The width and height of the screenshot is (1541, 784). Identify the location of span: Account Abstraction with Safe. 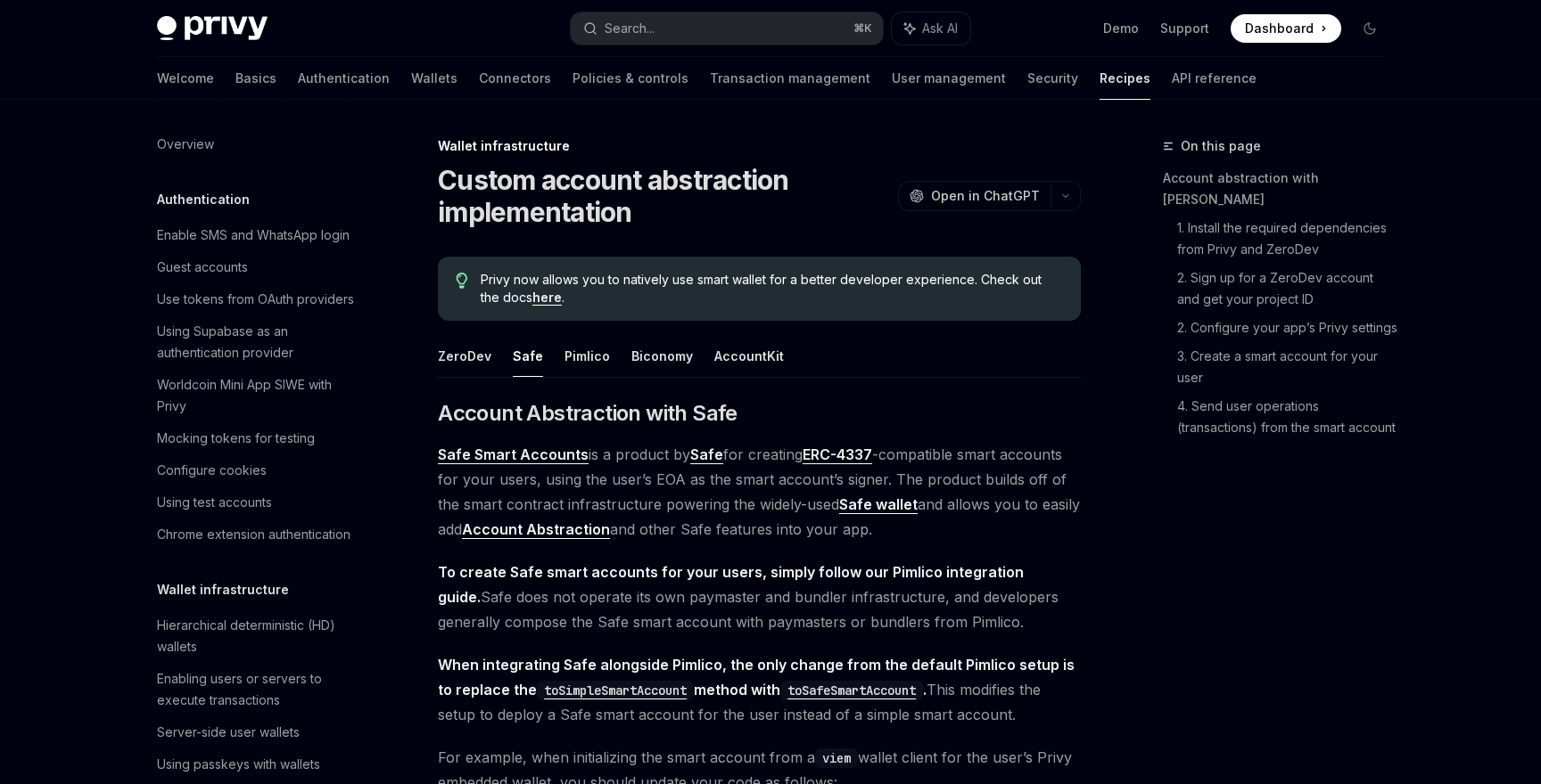
(587, 414).